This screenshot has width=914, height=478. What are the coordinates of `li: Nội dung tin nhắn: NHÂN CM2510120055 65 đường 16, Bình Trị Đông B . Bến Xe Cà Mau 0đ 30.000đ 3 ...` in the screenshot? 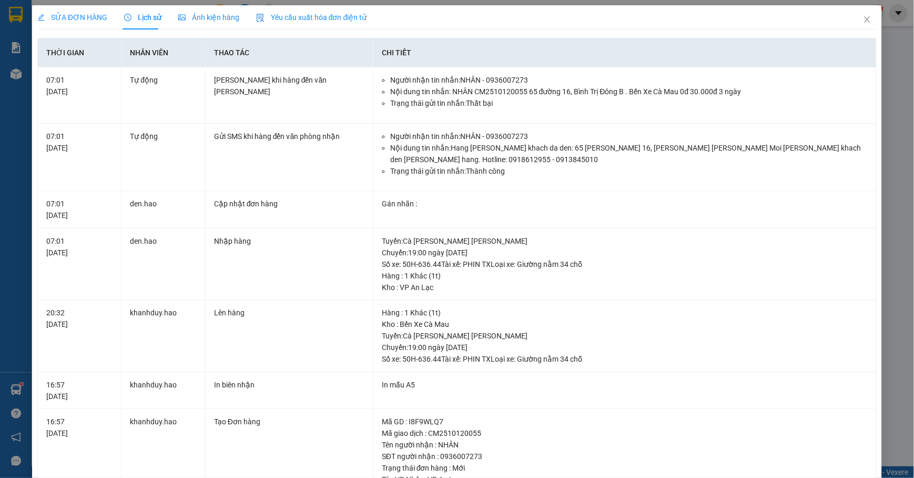 It's located at (629, 92).